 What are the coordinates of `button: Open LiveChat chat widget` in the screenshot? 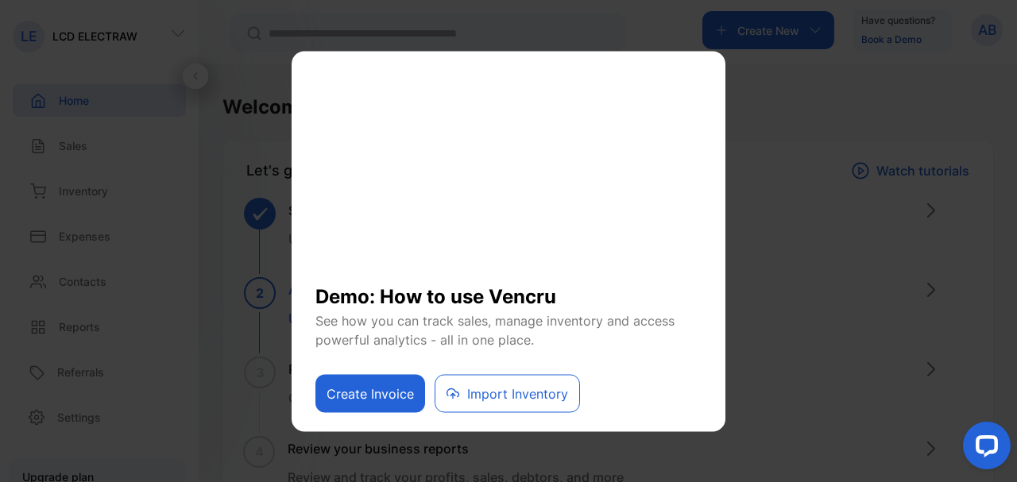 It's located at (37, 30).